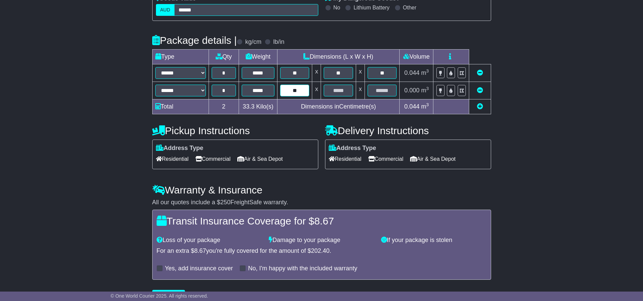 The width and height of the screenshot is (643, 301). What do you see at coordinates (371, 7) in the screenshot?
I see `label: Lithium Battery` at bounding box center [371, 7].